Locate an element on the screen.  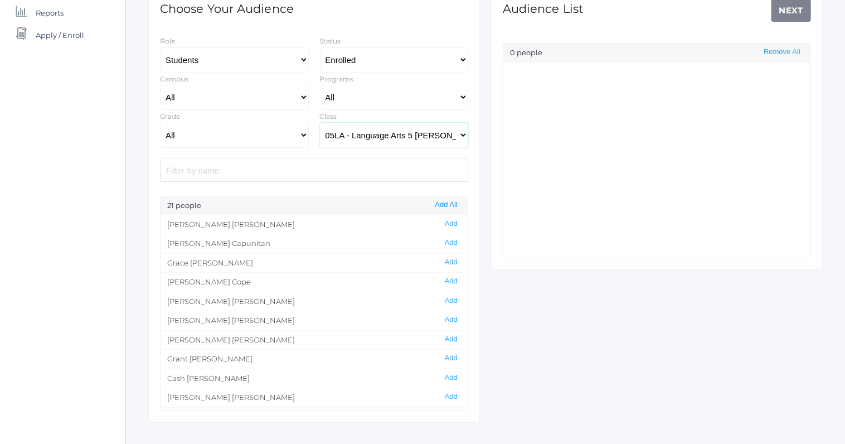
button: Add All is located at coordinates (446, 204).